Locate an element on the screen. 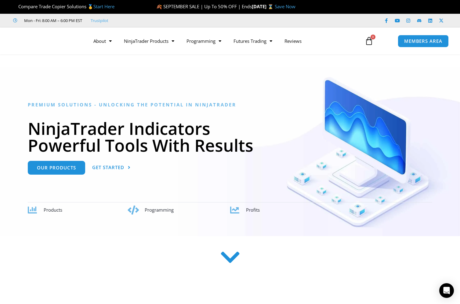  span: 0 is located at coordinates (373, 37).